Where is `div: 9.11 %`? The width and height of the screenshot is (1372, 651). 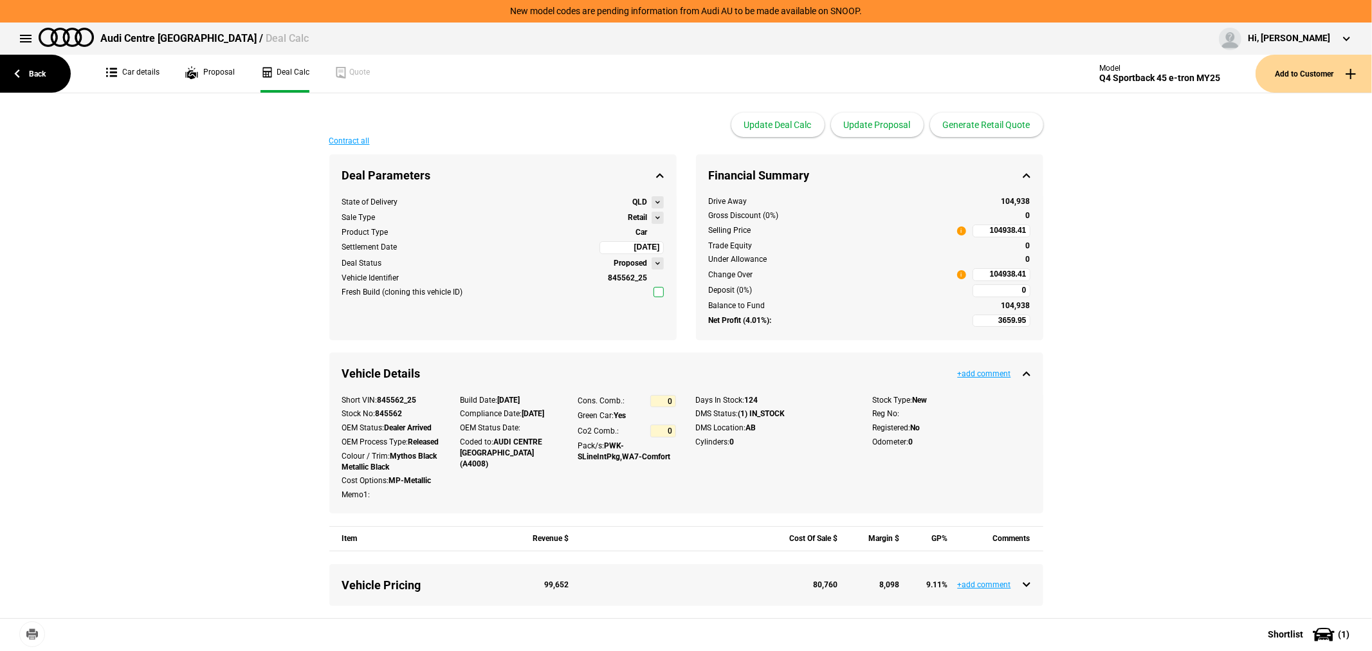
div: 9.11 % is located at coordinates (931, 585).